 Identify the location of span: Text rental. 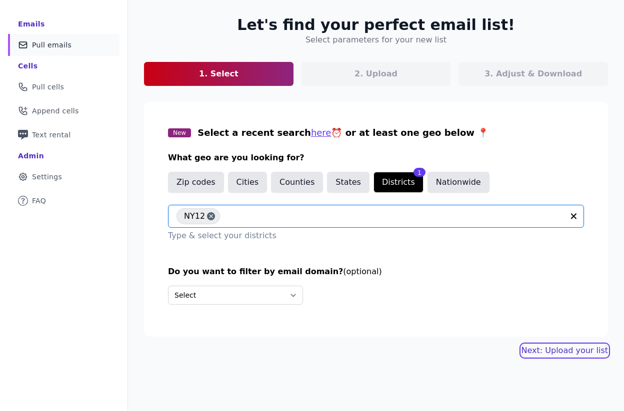
(51, 135).